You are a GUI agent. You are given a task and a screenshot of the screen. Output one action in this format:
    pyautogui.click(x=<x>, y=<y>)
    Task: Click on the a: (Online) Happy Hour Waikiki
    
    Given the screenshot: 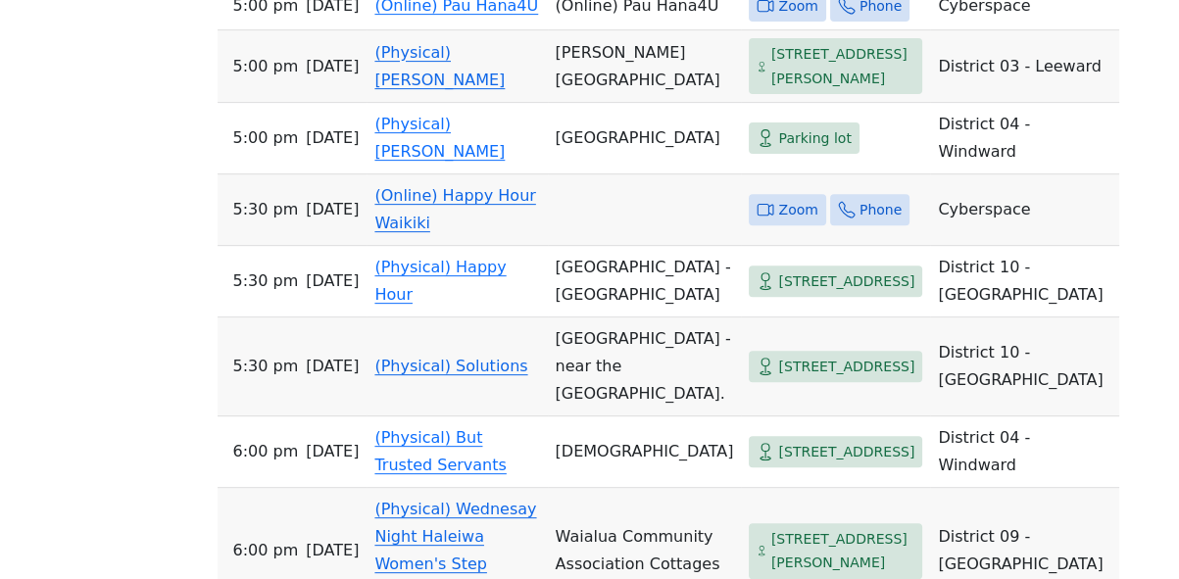 What is the action you would take?
    pyautogui.click(x=455, y=209)
    